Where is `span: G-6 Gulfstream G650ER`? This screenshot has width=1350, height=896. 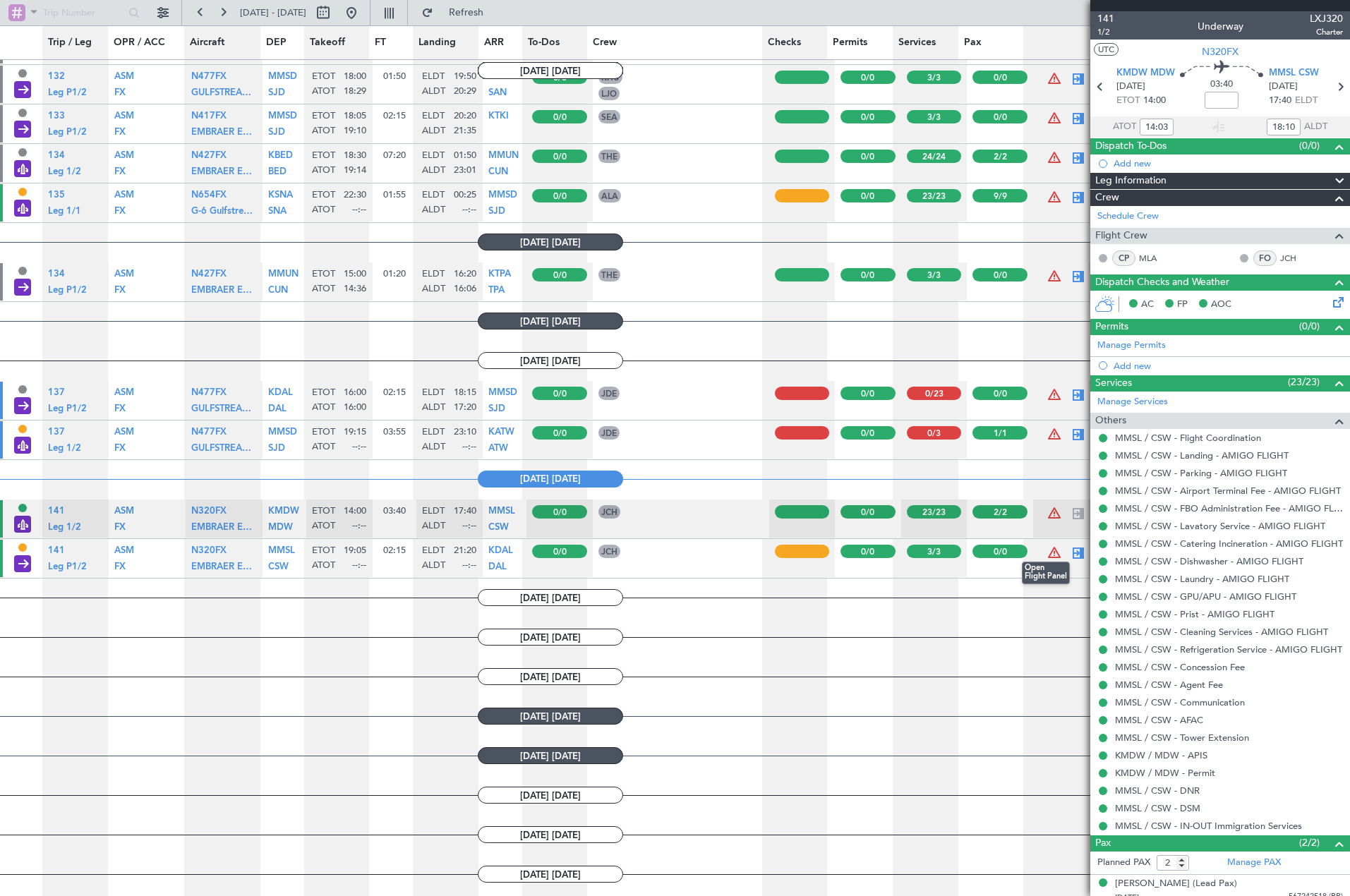
span: G-6 Gulfstream G650ER is located at coordinates (243, 211).